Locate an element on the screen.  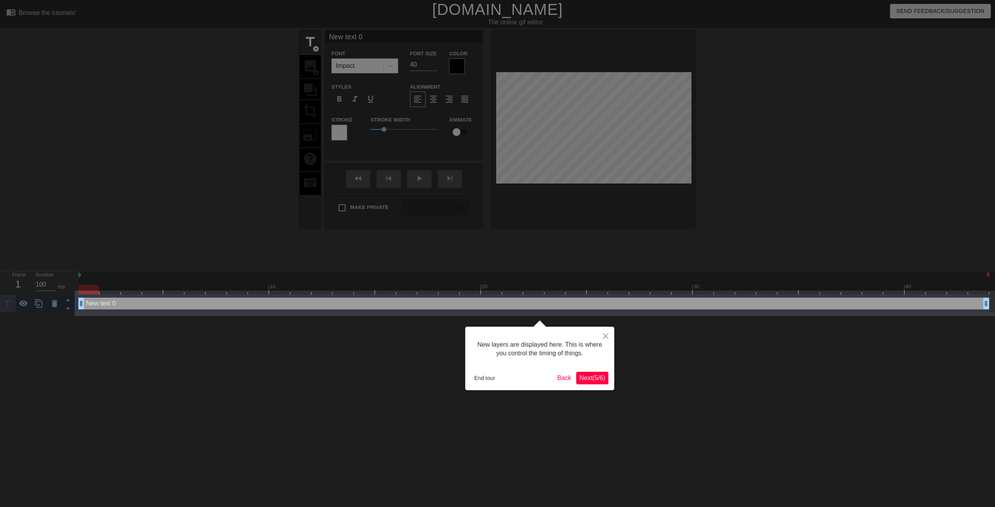
div: New layers are displayed here. This is where you control the timing of things. is located at coordinates (539, 349).